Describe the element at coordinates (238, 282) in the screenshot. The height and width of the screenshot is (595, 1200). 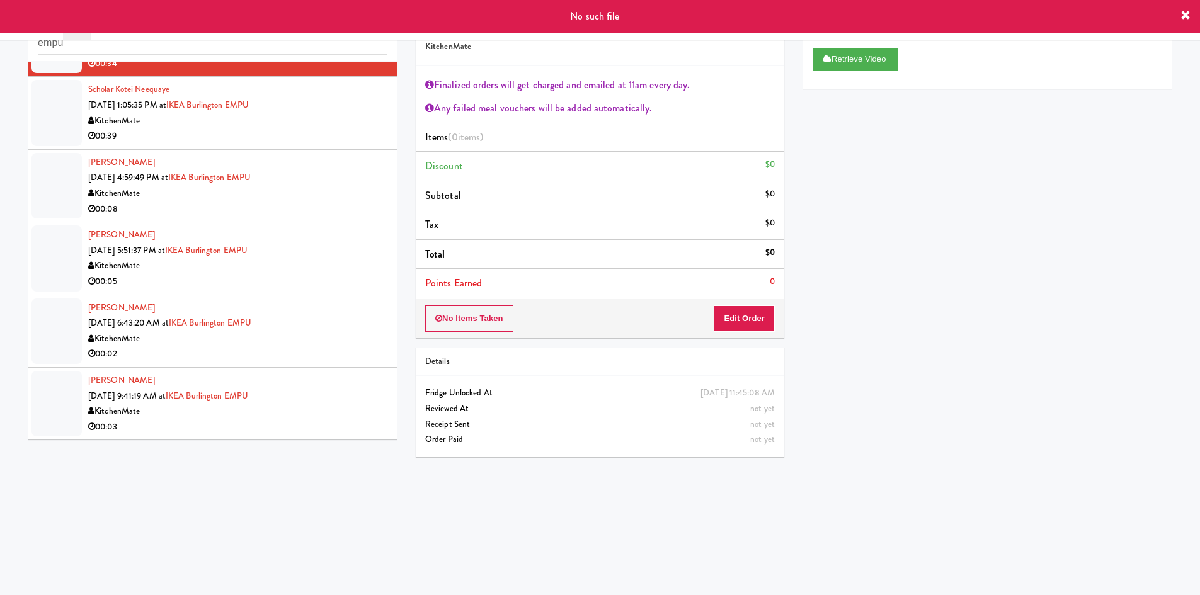
I see `div: 00:05` at that location.